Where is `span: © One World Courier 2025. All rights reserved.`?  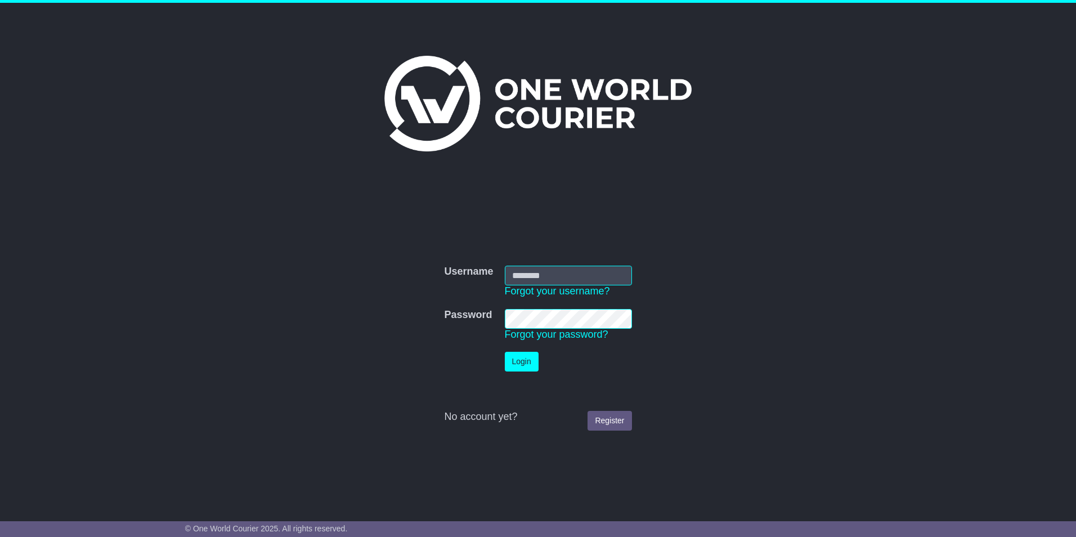 span: © One World Courier 2025. All rights reserved. is located at coordinates (266, 529).